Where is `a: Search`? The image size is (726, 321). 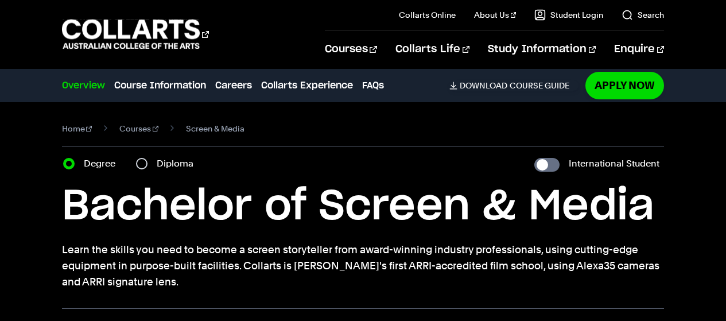
a: Search is located at coordinates (643, 15).